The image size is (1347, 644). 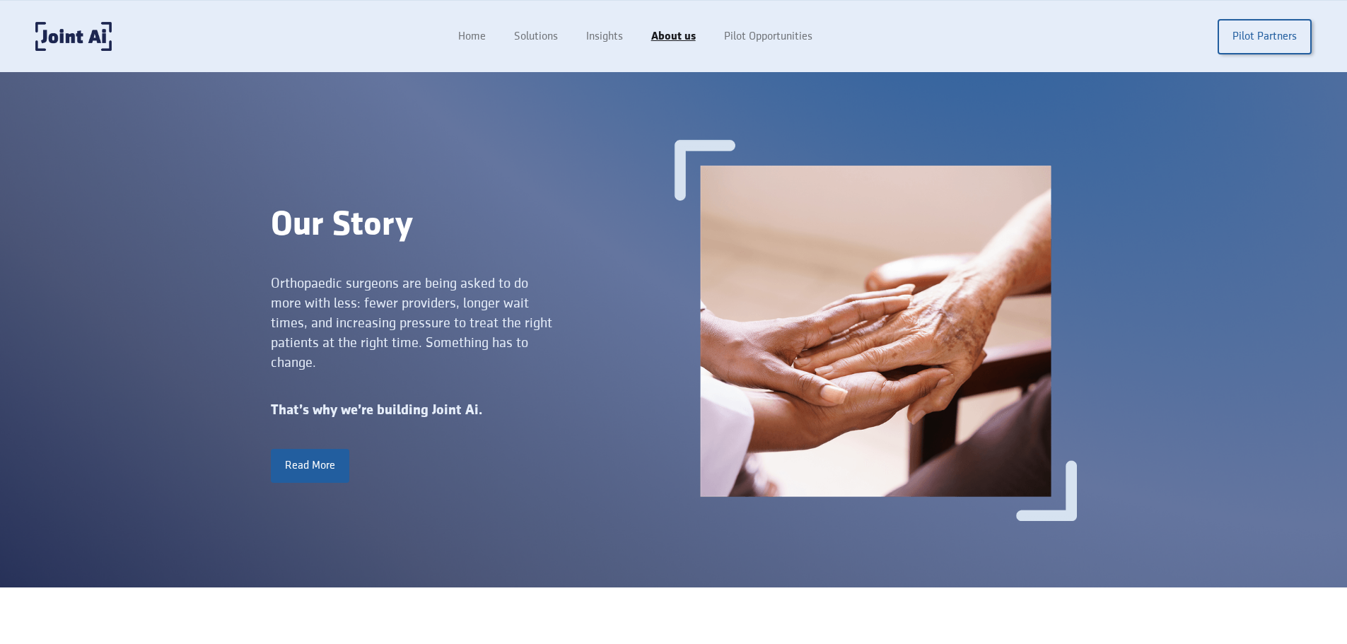 I want to click on a: Pilot Opportunities, so click(x=768, y=37).